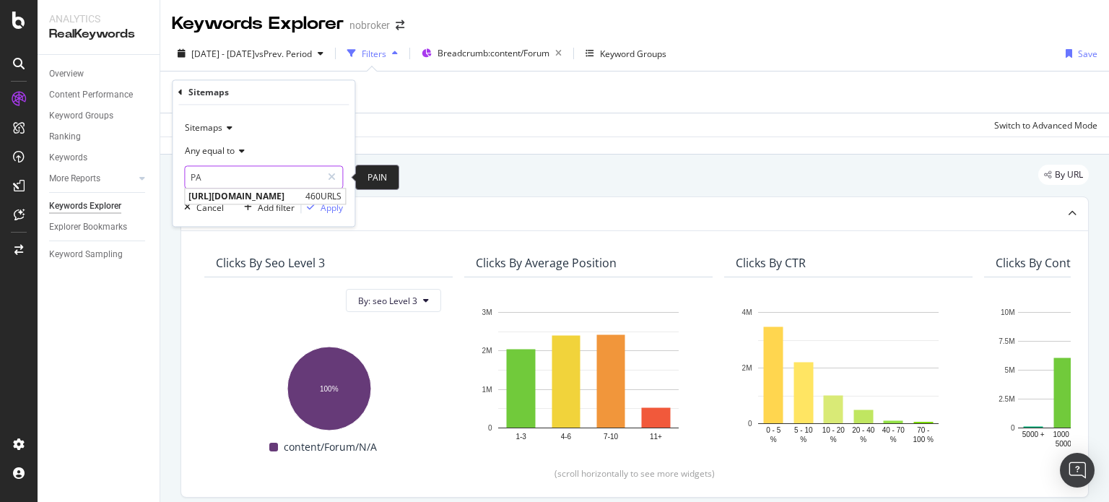 The width and height of the screenshot is (1109, 502). I want to click on div: Clicks By Average Position, so click(546, 263).